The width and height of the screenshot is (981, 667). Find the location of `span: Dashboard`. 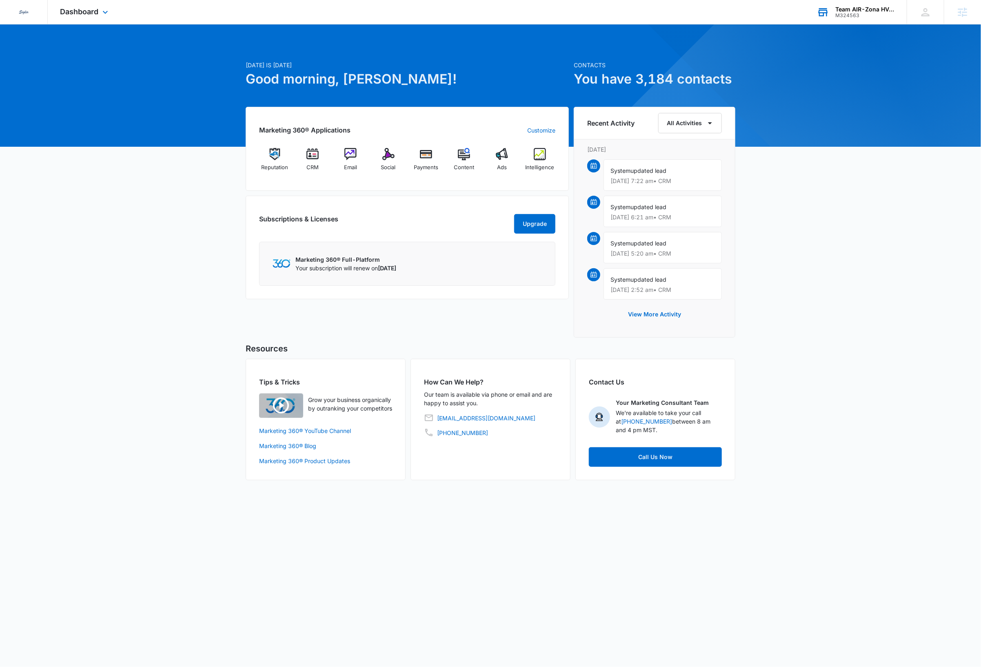

span: Dashboard is located at coordinates (79, 11).